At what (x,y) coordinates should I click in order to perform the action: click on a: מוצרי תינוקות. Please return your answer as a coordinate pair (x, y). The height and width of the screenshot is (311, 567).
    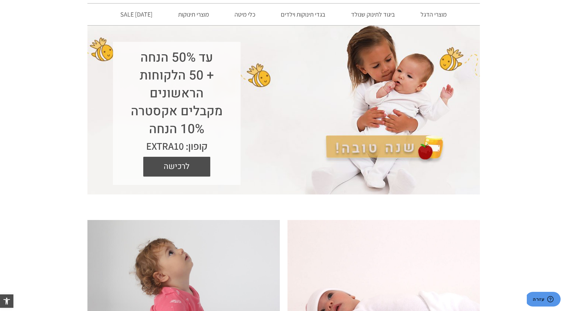
    Looking at the image, I should click on (194, 14).